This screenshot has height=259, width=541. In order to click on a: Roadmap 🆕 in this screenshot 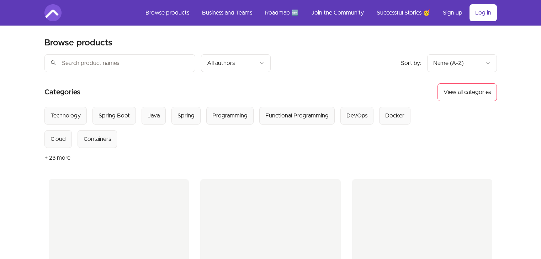, I will do `click(281, 13)`.